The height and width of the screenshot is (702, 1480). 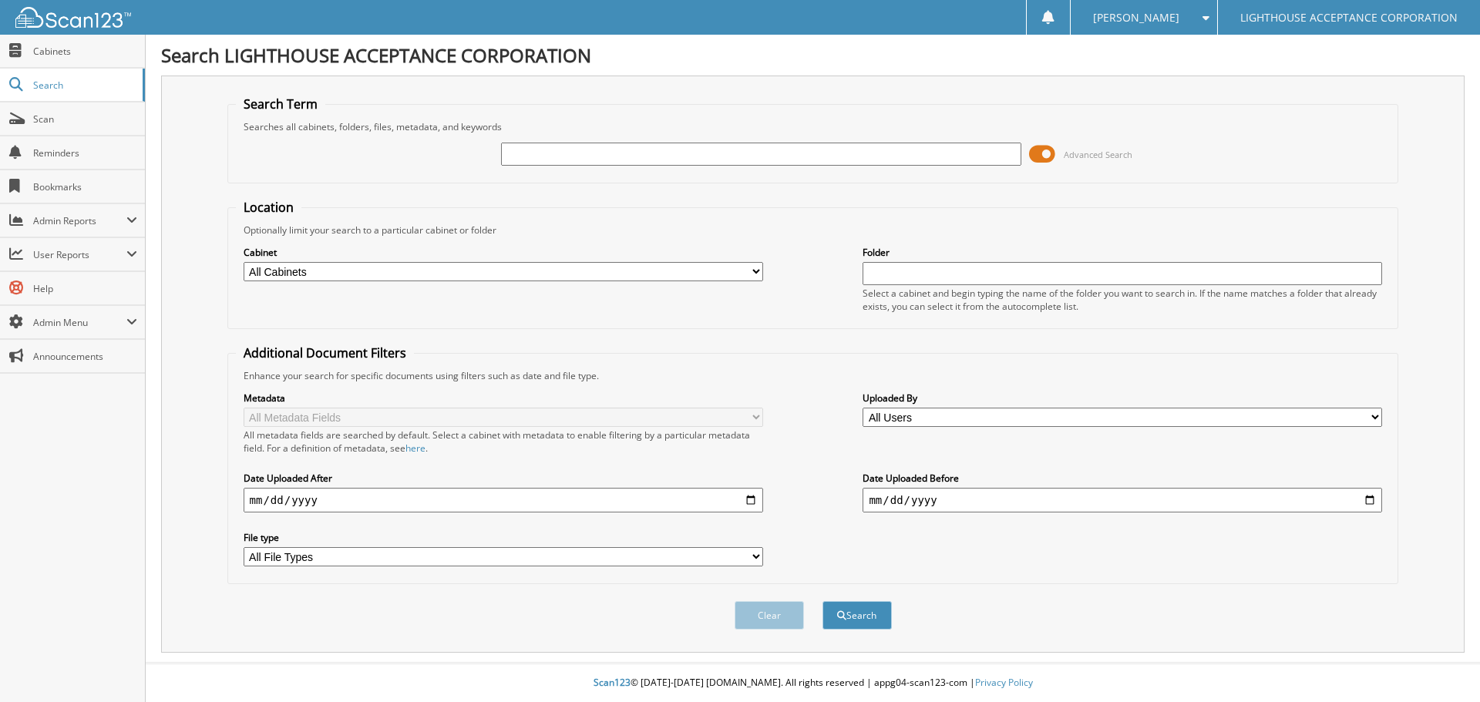 I want to click on span: Advanced Search, so click(x=1098, y=154).